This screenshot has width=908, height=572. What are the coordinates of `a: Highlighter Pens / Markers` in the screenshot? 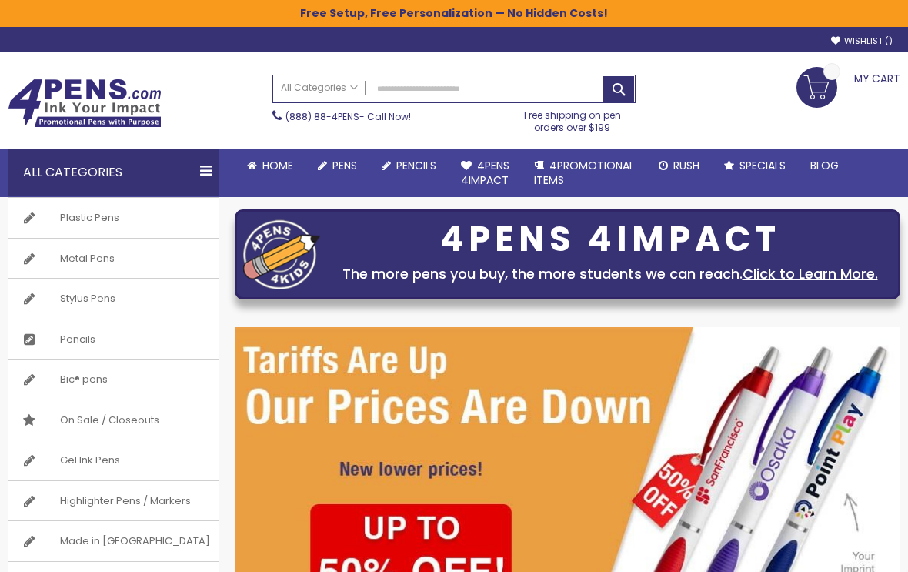 It's located at (113, 501).